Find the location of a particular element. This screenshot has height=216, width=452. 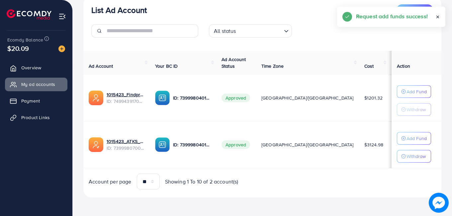

span: Ad Account is located at coordinates (101, 66).